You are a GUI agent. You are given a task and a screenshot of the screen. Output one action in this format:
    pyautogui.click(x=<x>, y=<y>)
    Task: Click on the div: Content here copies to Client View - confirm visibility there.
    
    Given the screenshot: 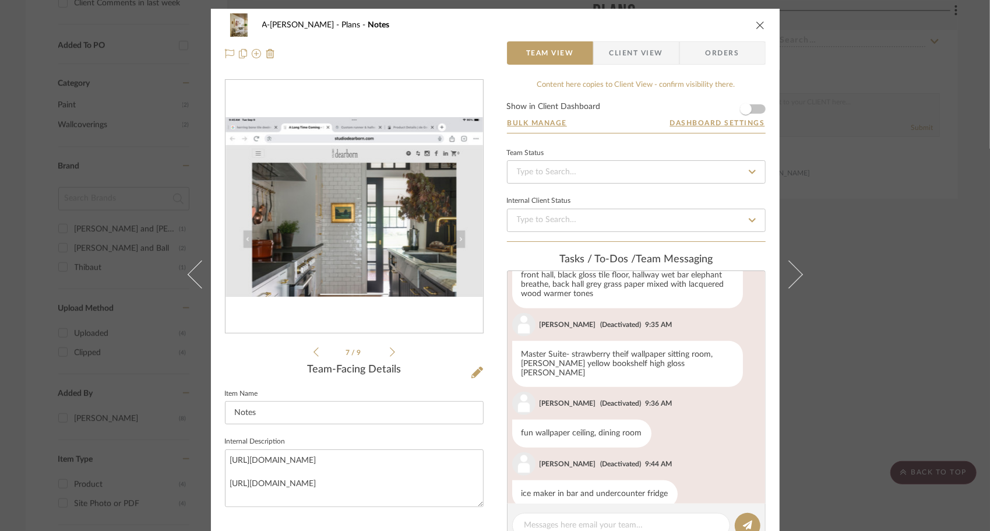 What is the action you would take?
    pyautogui.click(x=636, y=85)
    